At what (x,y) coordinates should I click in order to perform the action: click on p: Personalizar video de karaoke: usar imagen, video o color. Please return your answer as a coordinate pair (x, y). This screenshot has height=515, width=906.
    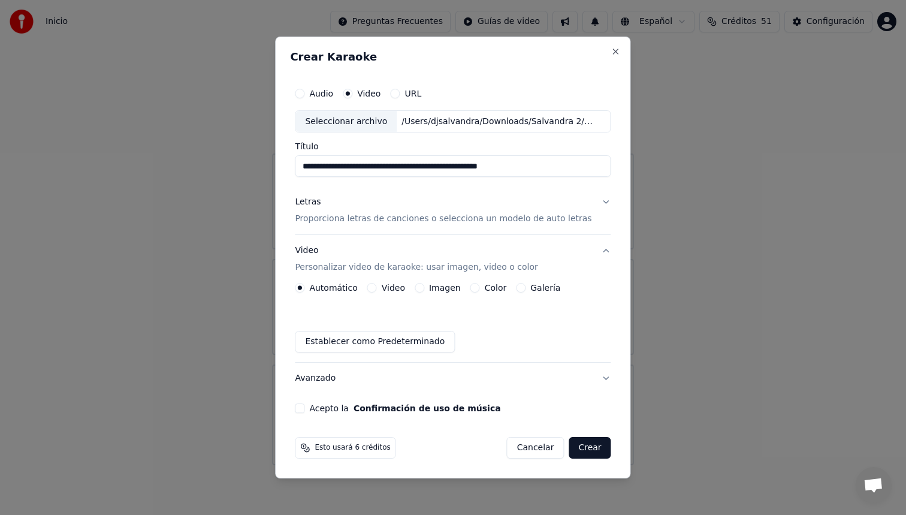
    Looking at the image, I should click on (416, 267).